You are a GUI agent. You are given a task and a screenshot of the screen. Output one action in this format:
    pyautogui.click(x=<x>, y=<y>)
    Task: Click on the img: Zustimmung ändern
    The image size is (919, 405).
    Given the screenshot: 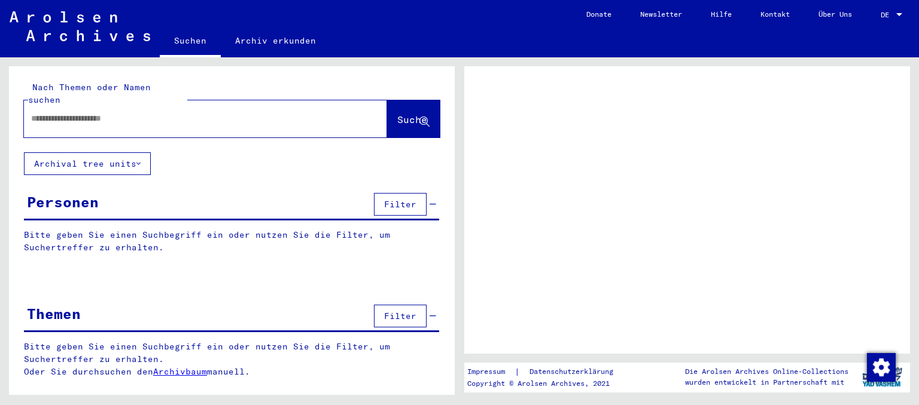 What is the action you would take?
    pyautogui.click(x=881, y=368)
    